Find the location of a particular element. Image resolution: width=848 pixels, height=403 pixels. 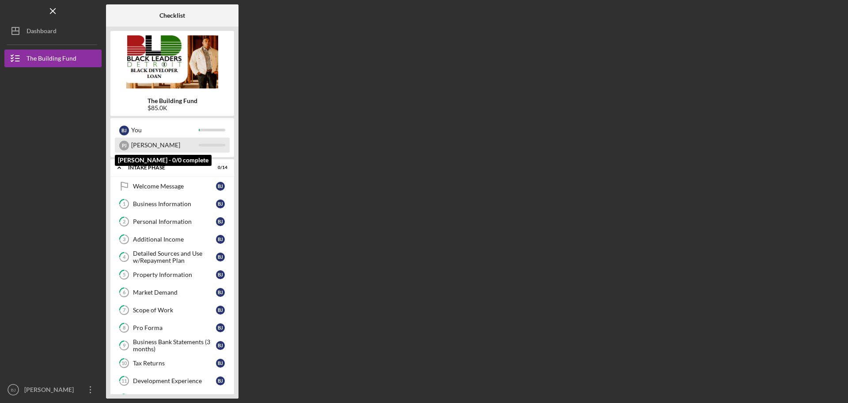

button: The Building Fund is located at coordinates (53, 58).